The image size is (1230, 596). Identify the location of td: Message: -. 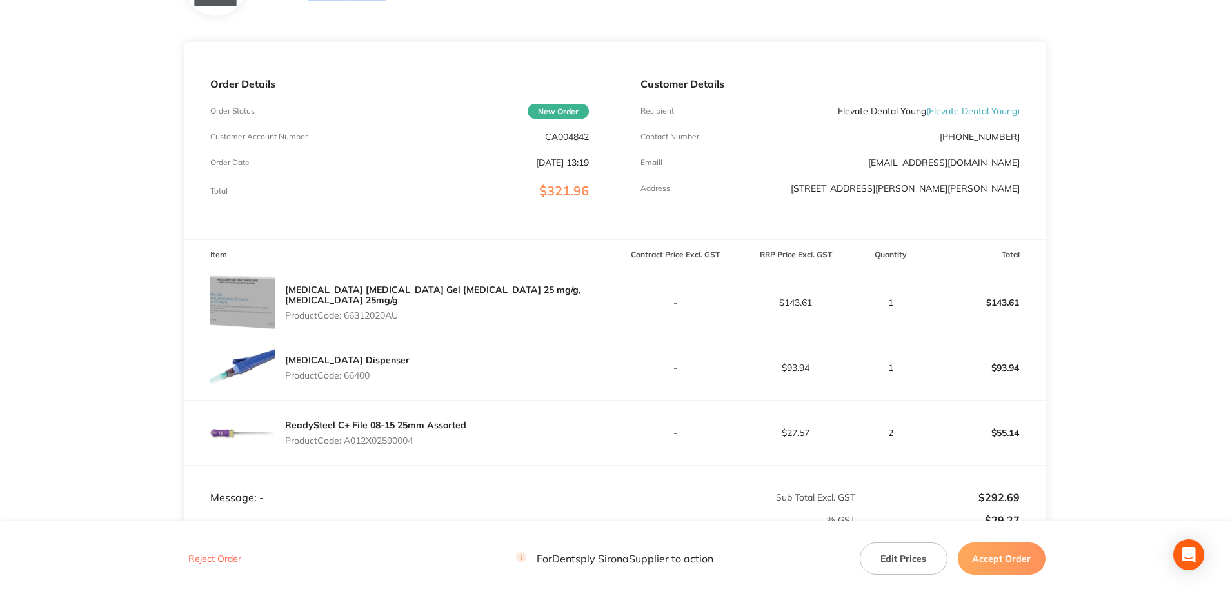
(399, 484).